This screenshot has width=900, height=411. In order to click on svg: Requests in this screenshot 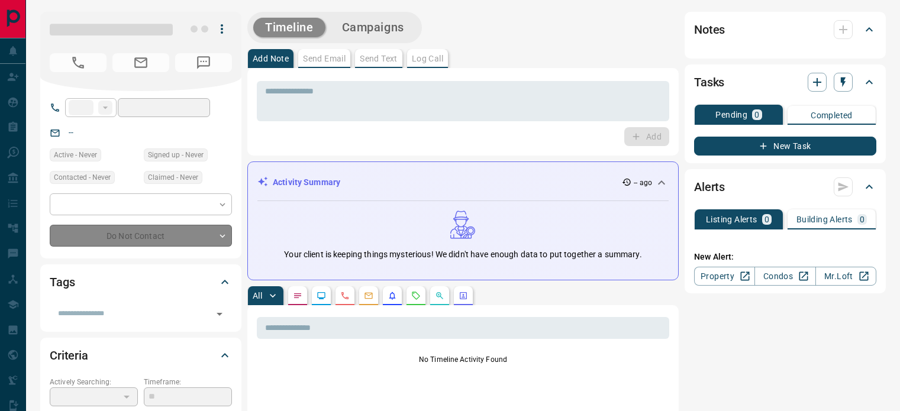, I will do `click(416, 296)`.